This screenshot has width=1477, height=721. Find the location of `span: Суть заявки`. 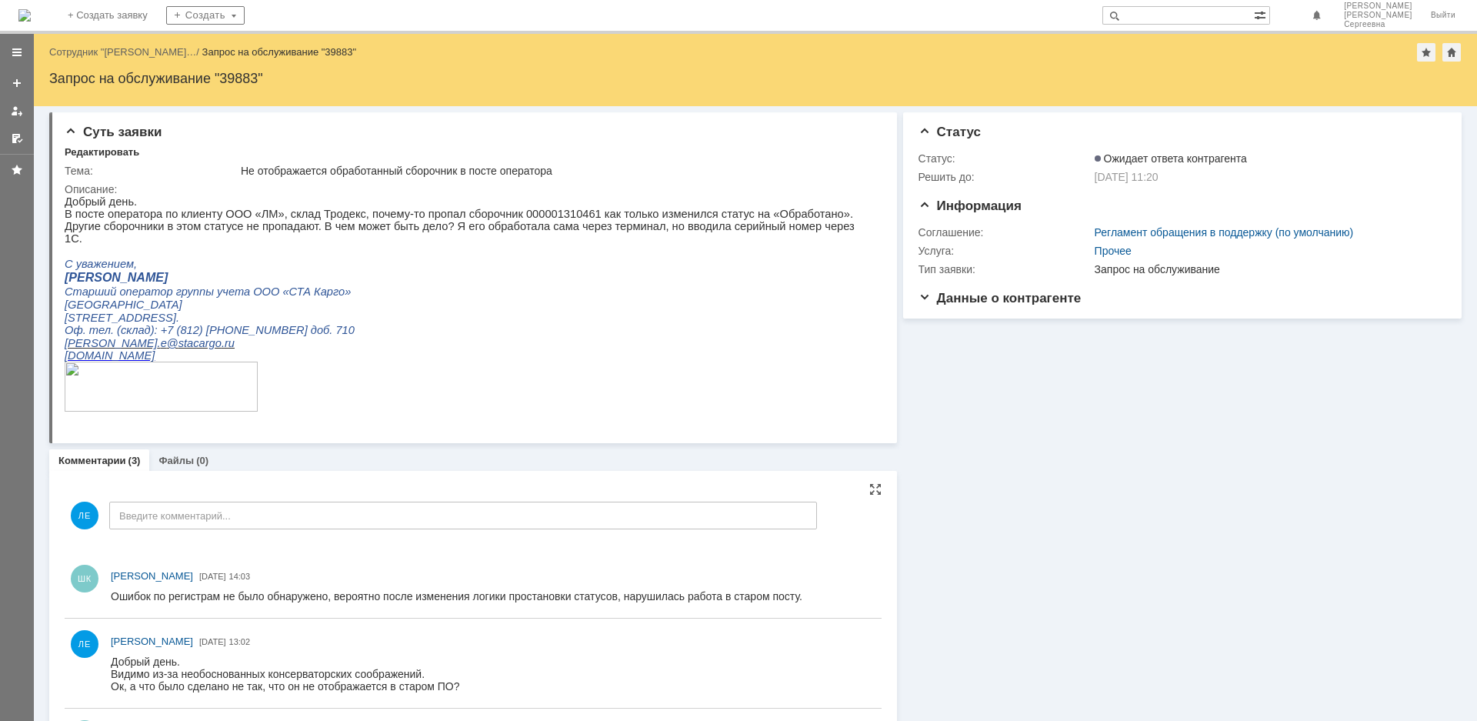

span: Суть заявки is located at coordinates (113, 132).